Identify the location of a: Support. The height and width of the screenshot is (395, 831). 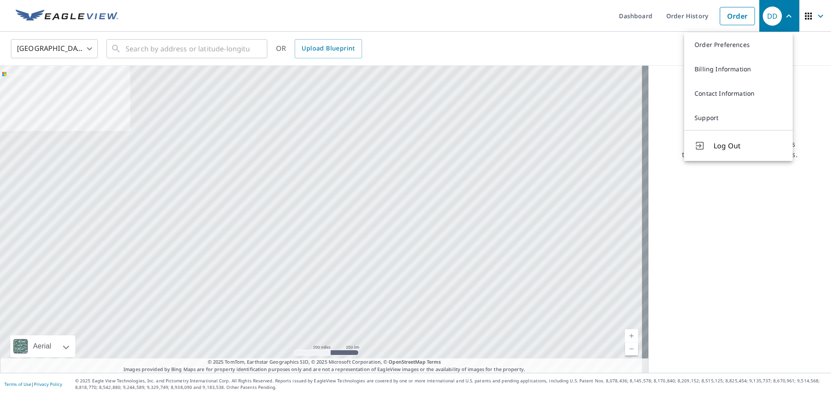
(739, 118).